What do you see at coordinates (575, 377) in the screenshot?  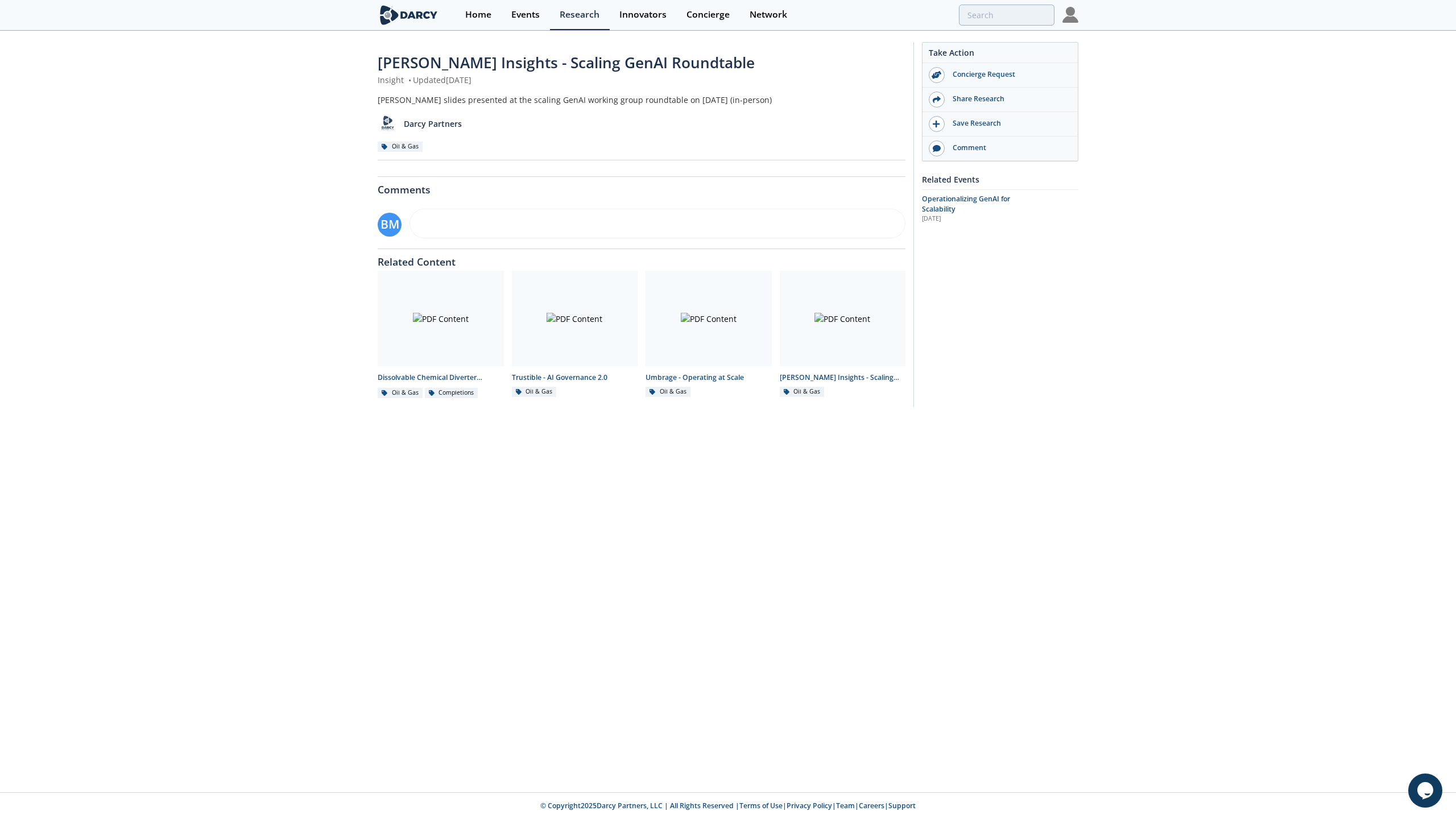 I see `div: Trustible - AI Governance 2.0` at bounding box center [575, 377].